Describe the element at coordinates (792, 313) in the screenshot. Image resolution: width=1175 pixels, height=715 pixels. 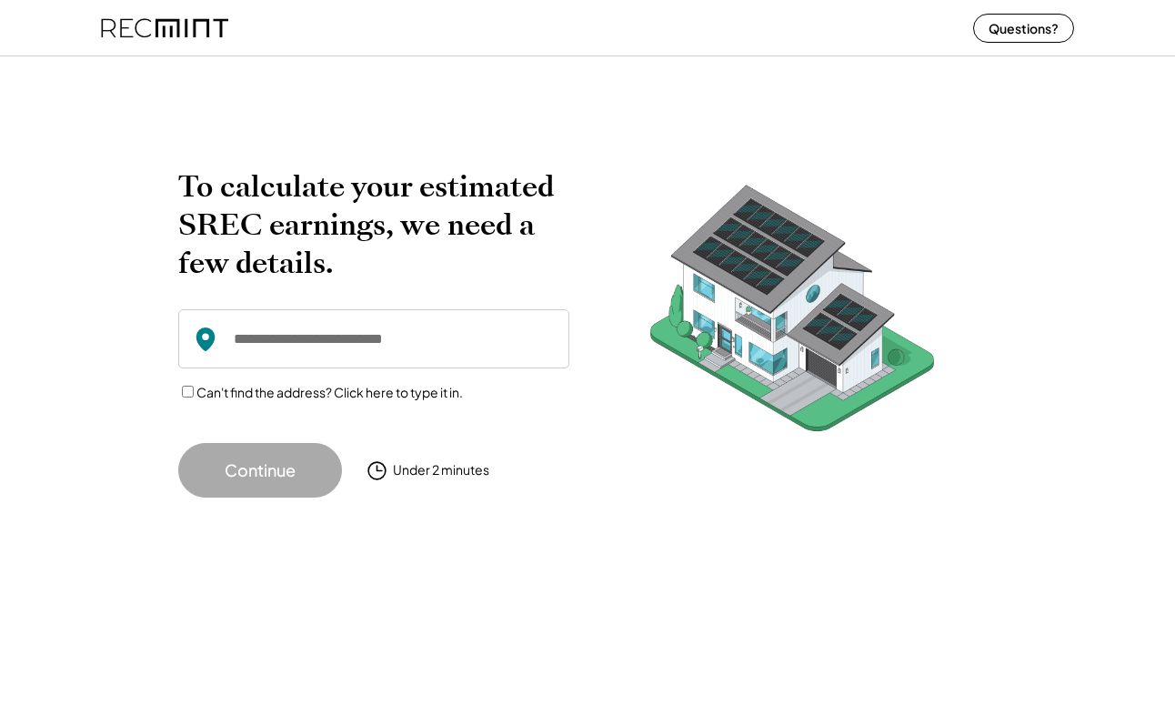
I see `img: RecMintArtboard%207.png` at that location.